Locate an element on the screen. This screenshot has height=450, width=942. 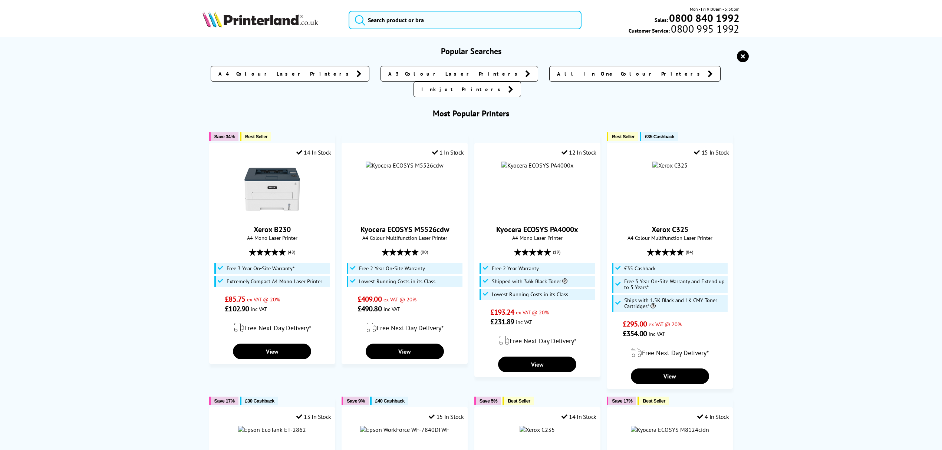
img: Printerland Logo is located at coordinates (260, 19).